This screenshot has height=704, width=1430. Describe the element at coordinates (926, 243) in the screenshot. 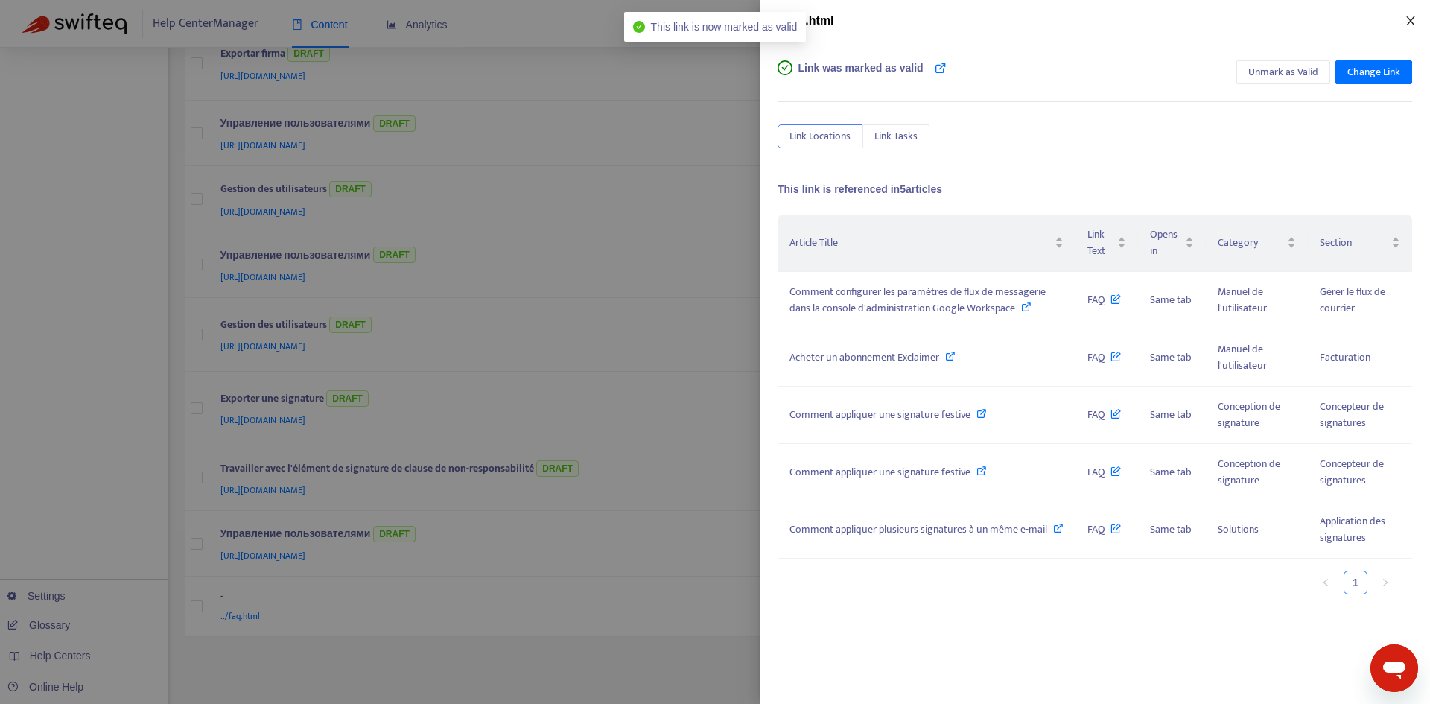

I see `th: Article Title` at that location.